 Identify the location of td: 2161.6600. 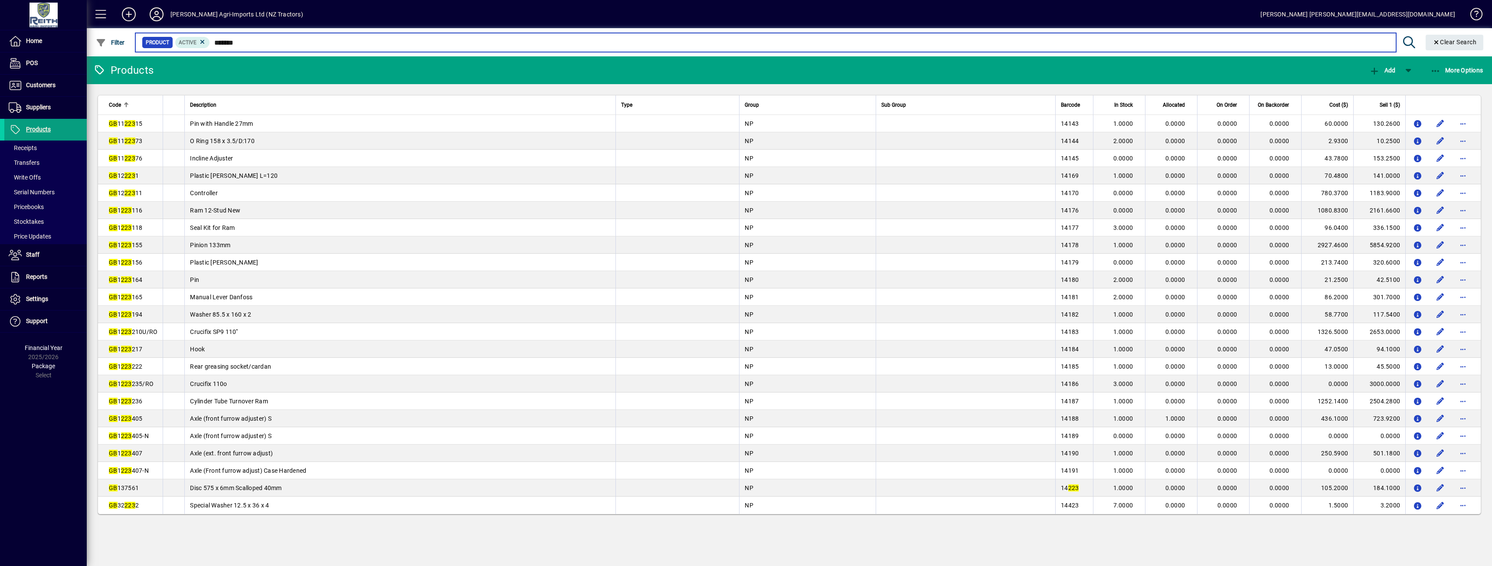
(1379, 210).